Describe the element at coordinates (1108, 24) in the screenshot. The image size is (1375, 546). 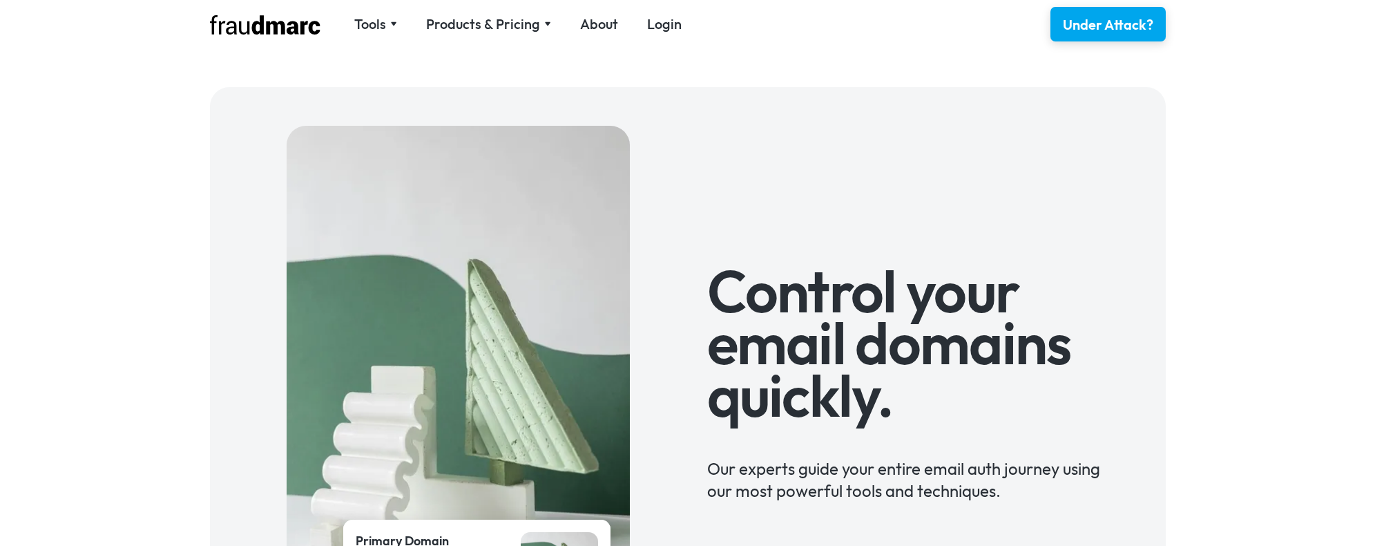
I see `a: Under Attack?` at that location.